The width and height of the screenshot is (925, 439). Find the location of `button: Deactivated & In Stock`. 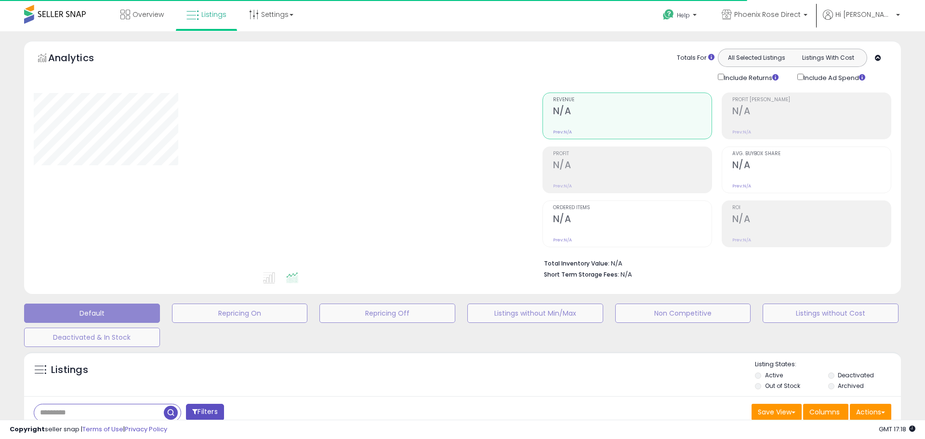

button: Deactivated & In Stock is located at coordinates (92, 337).